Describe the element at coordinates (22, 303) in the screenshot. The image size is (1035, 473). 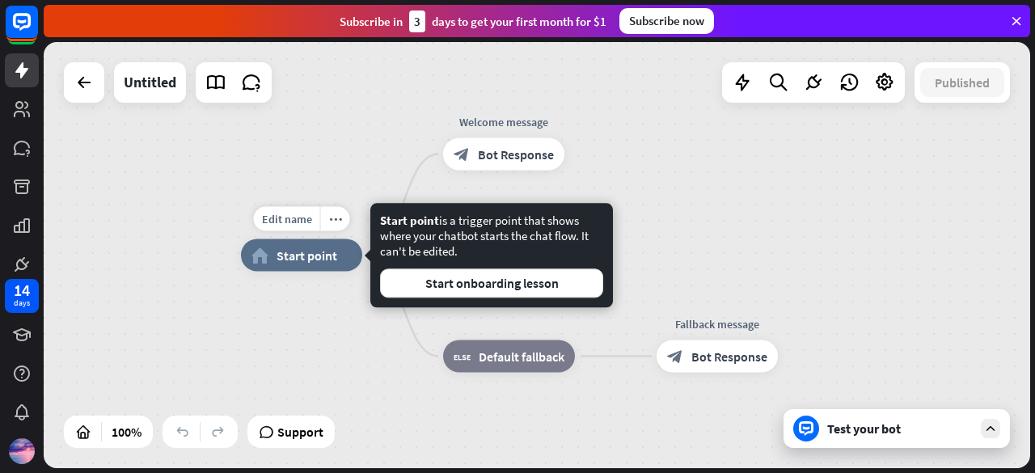
I see `div: days` at that location.